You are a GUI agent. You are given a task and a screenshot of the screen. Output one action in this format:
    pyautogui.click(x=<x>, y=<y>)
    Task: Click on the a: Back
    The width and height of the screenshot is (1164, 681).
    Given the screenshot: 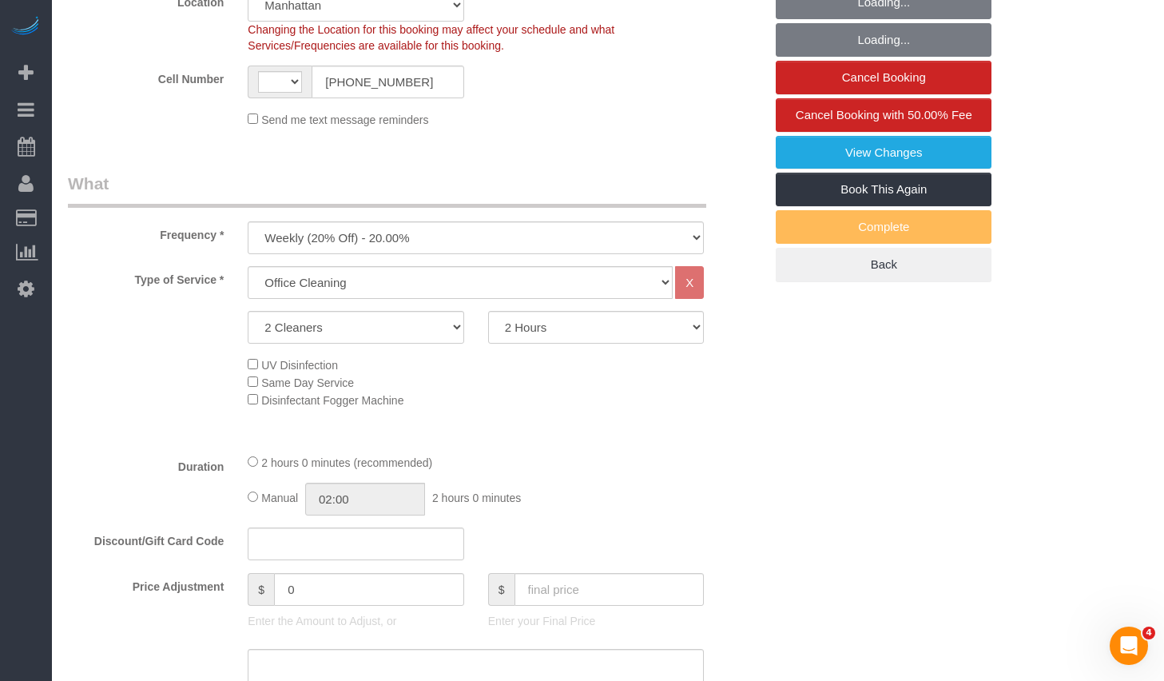 What is the action you would take?
    pyautogui.click(x=884, y=264)
    